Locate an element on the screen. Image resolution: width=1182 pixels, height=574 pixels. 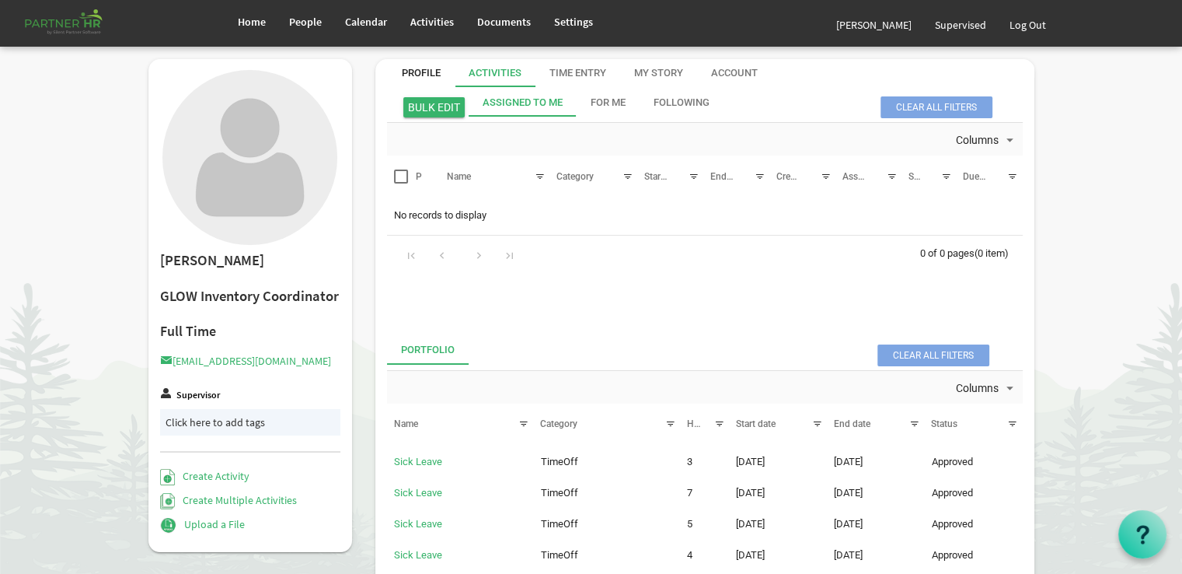
span: Home is located at coordinates (252, 22).